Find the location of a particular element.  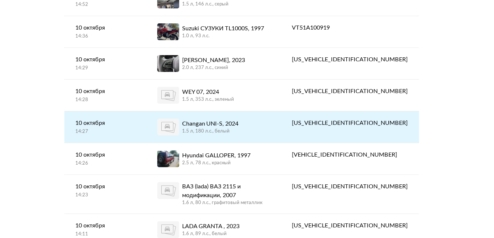

div: 14:36 is located at coordinates (105, 37).